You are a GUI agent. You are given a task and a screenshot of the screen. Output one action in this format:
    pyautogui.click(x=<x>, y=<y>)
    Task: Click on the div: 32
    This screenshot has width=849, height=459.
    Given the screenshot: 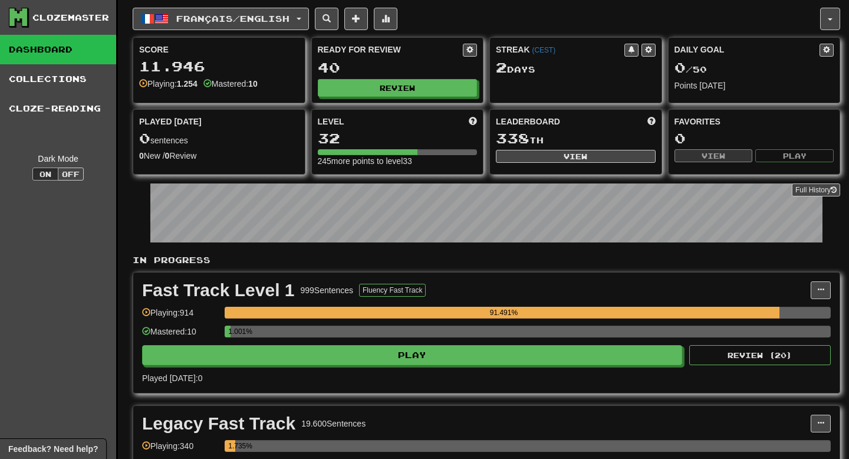 What is the action you would take?
    pyautogui.click(x=398, y=138)
    